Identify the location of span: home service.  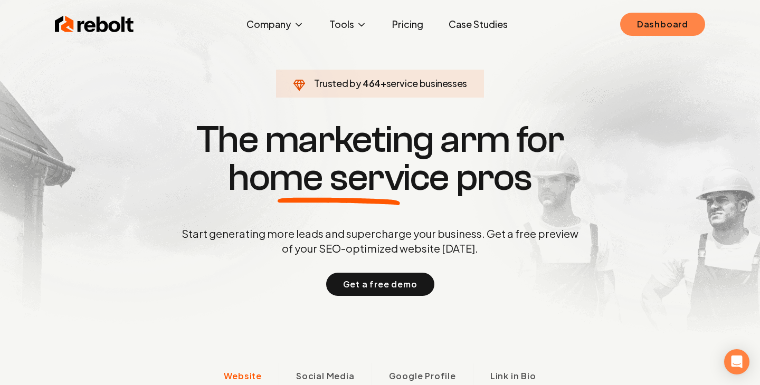
(338, 178).